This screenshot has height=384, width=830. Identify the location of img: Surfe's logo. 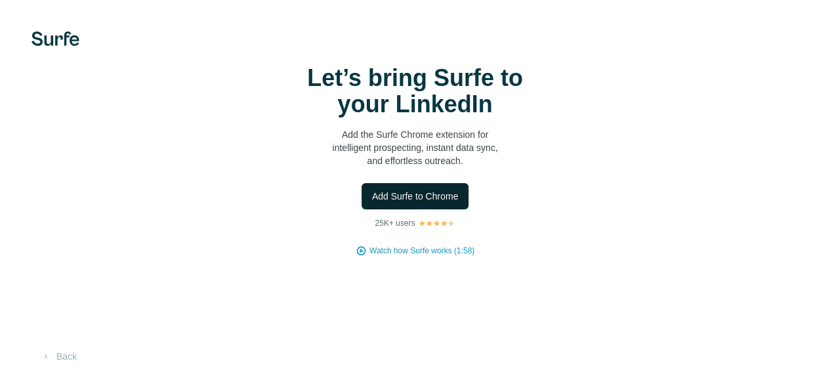
(55, 39).